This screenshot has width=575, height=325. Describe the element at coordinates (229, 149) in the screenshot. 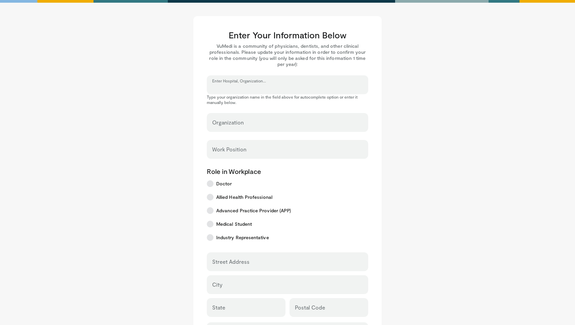

I see `label: Work Position` at that location.